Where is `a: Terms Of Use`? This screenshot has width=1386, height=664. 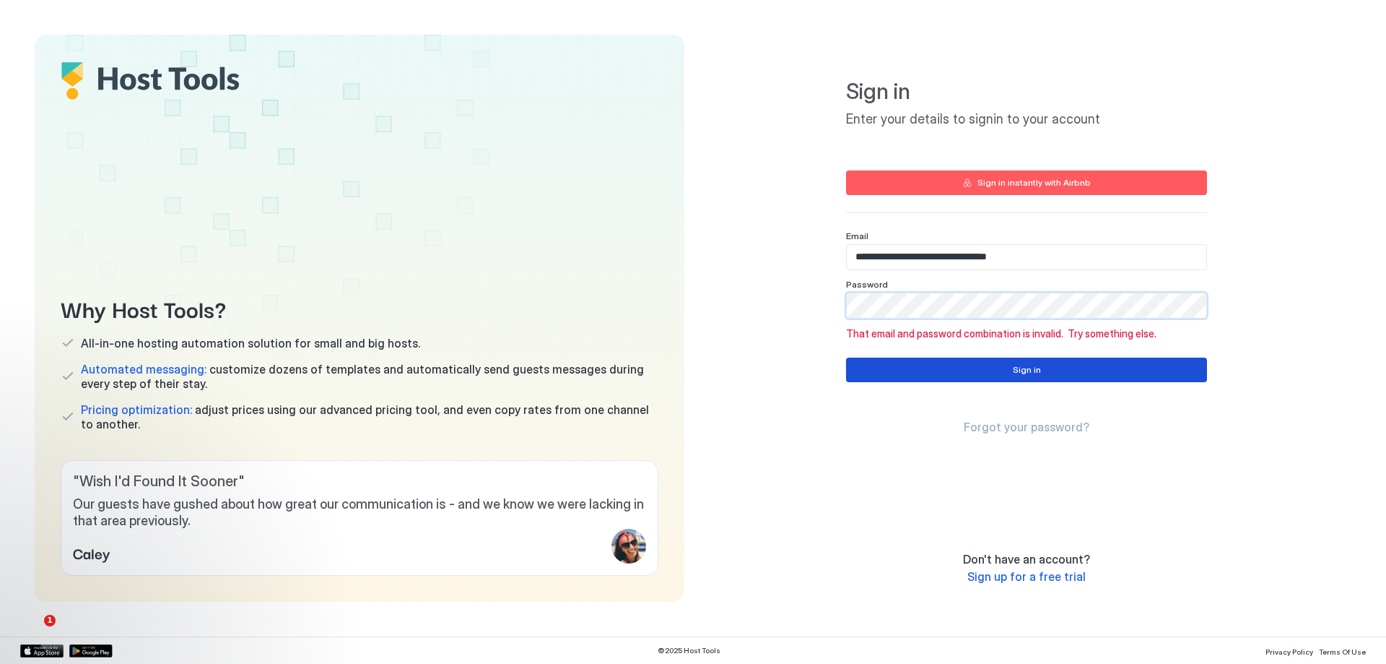
a: Terms Of Use is located at coordinates (1342, 650).